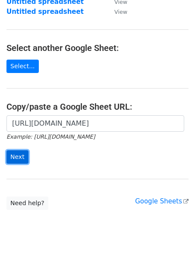 The image size is (195, 279). I want to click on input: Next, so click(17, 157).